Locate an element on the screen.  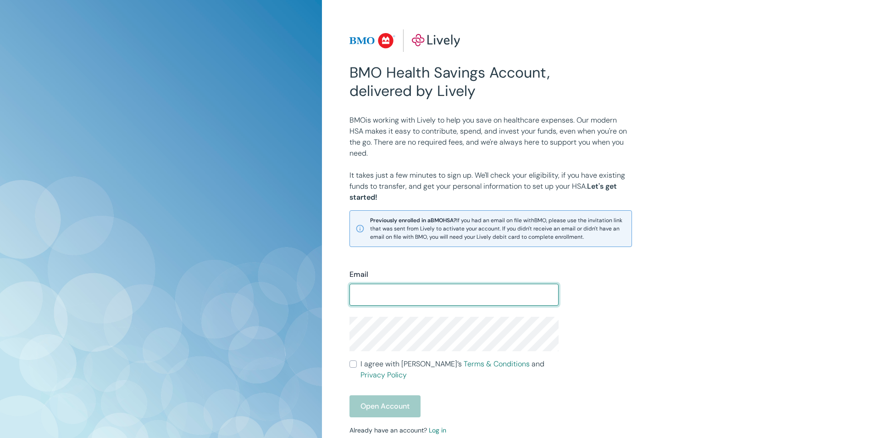
span: If you had an email on file with BMO , please use the invitation link that was sent from Lively t... is located at coordinates (498, 228).